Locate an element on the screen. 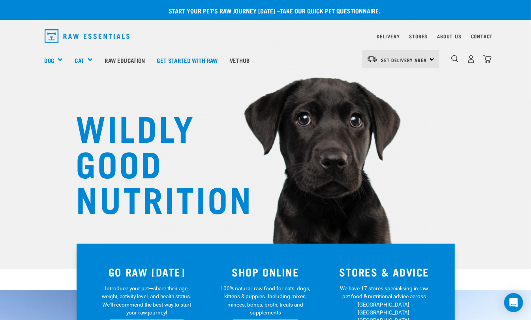  a: Raw Education is located at coordinates (125, 60).